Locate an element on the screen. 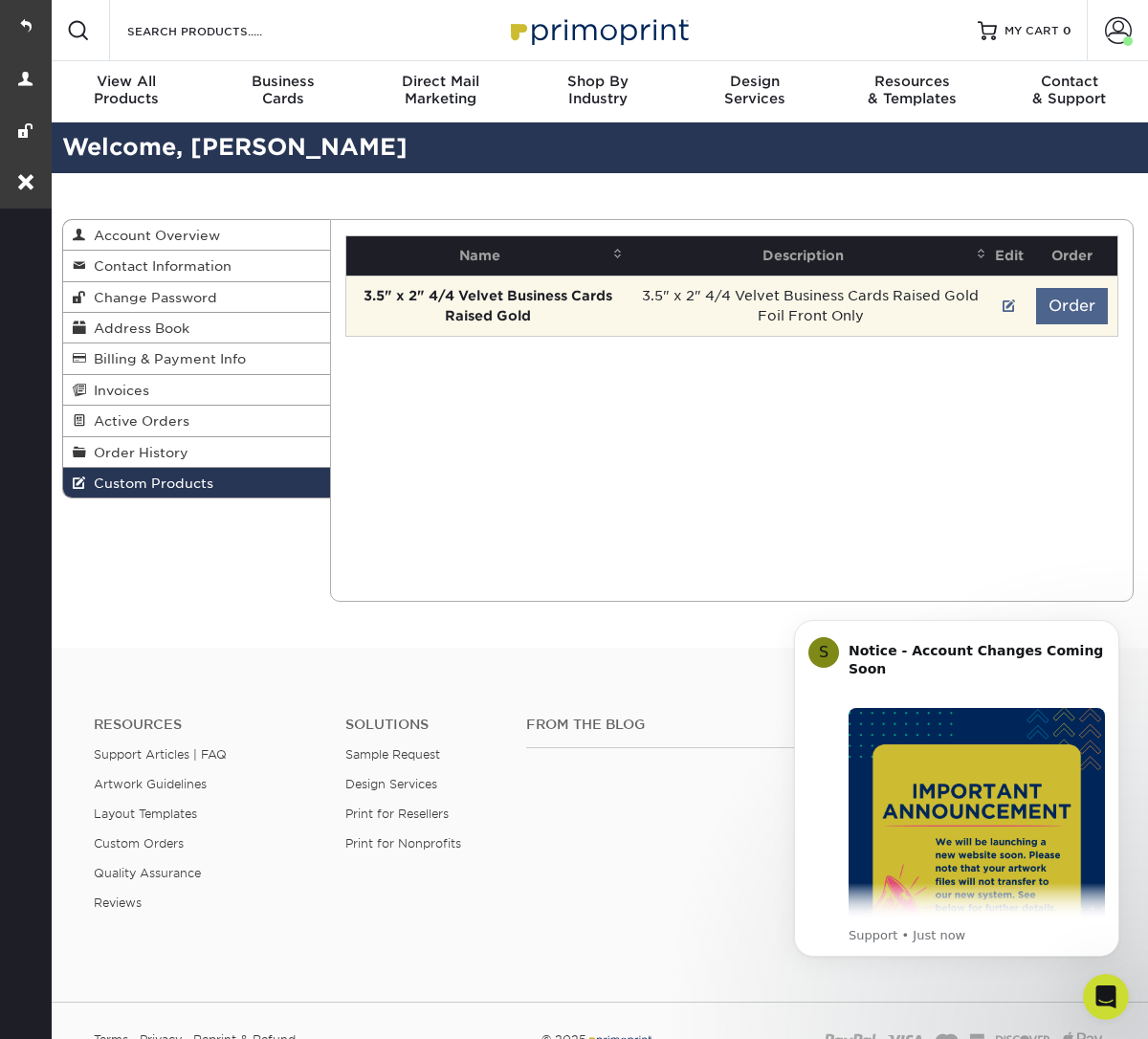 The width and height of the screenshot is (1148, 1039). a: Sample Request is located at coordinates (393, 754).